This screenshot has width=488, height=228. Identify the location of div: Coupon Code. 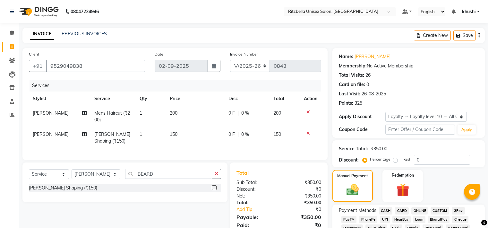
(362, 129).